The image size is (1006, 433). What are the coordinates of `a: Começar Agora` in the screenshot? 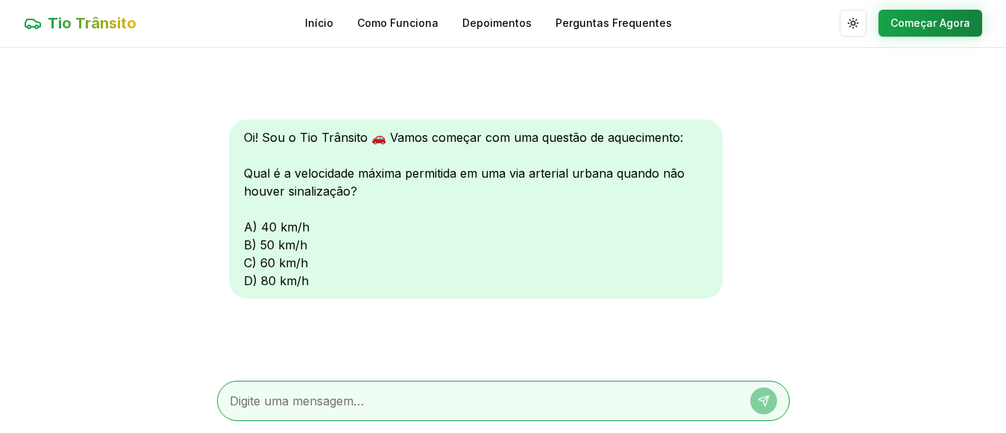 It's located at (930, 23).